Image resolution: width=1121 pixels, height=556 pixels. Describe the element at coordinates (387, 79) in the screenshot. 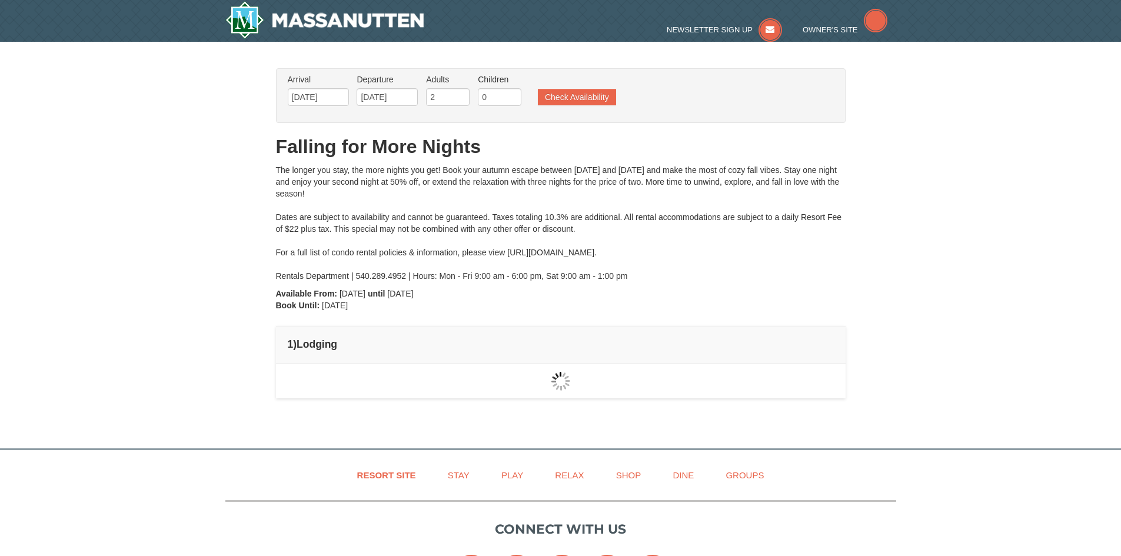

I see `label: Departure` at that location.